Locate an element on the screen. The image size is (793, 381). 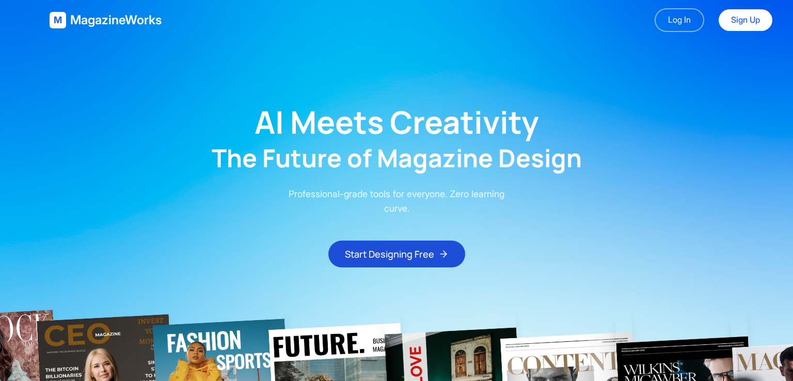
span: MagazineWorks is located at coordinates (116, 20).